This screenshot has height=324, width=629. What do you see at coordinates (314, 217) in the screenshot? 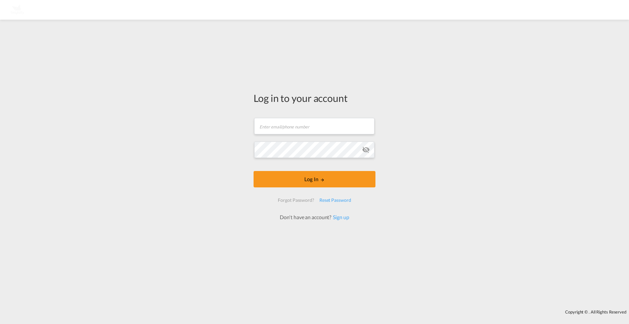
I see `div: Don't have an account?` at bounding box center [314, 217].